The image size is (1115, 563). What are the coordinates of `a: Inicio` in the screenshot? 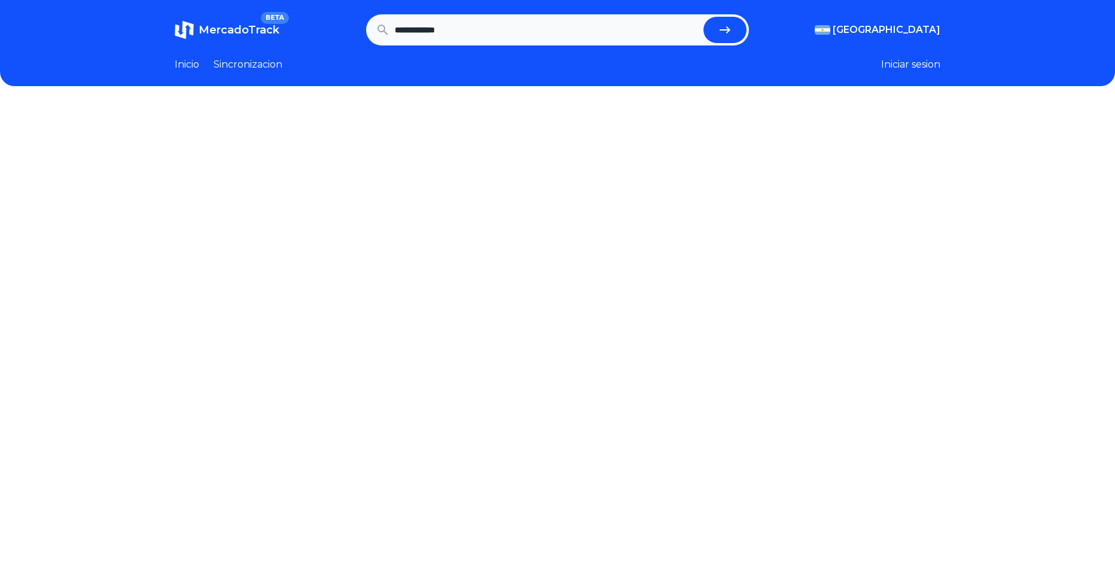 It's located at (187, 65).